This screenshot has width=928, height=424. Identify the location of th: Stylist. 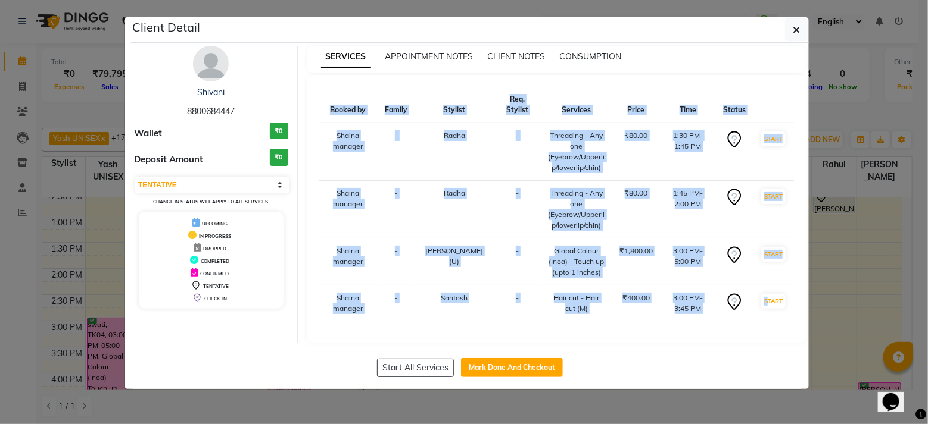
(454, 105).